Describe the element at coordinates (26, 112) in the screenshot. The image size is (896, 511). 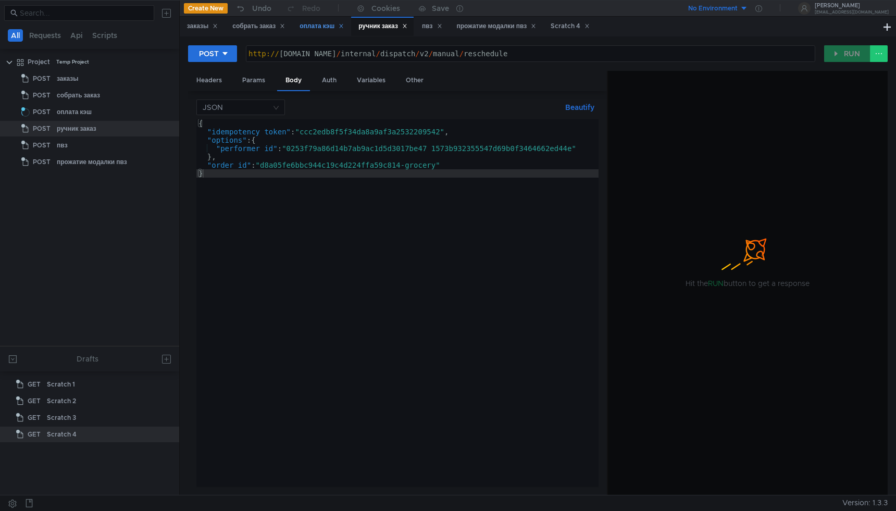
I see `span: Loading...` at that location.